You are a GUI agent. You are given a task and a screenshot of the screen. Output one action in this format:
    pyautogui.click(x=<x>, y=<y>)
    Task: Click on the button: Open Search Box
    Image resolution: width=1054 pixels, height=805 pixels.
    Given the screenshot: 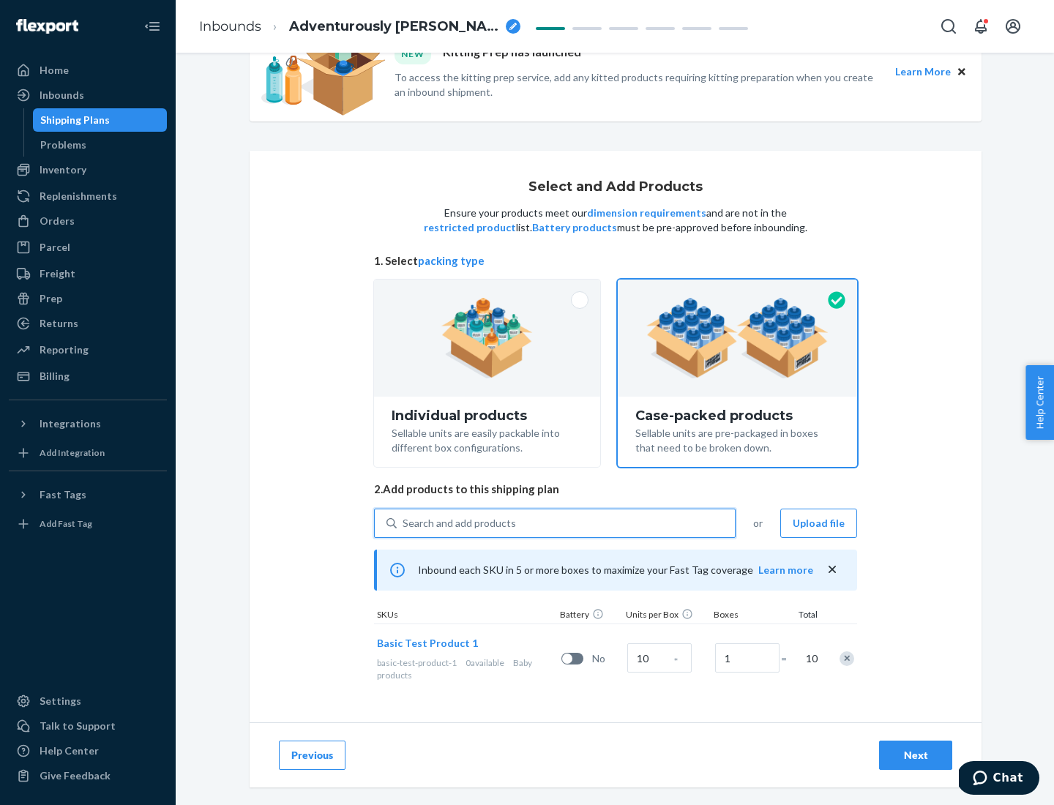 What is the action you would take?
    pyautogui.click(x=949, y=26)
    